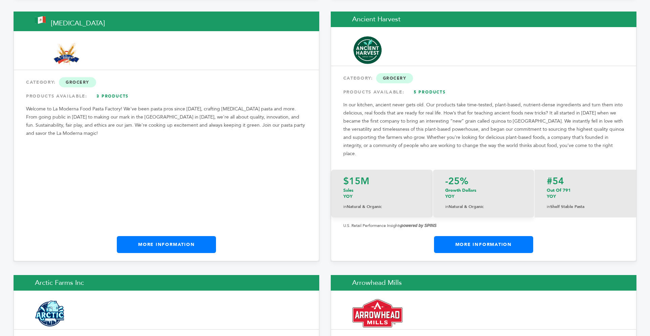 This screenshot has width=650, height=336. What do you see at coordinates (585, 206) in the screenshot?
I see `p: Shelf Stable Pasta` at bounding box center [585, 206].